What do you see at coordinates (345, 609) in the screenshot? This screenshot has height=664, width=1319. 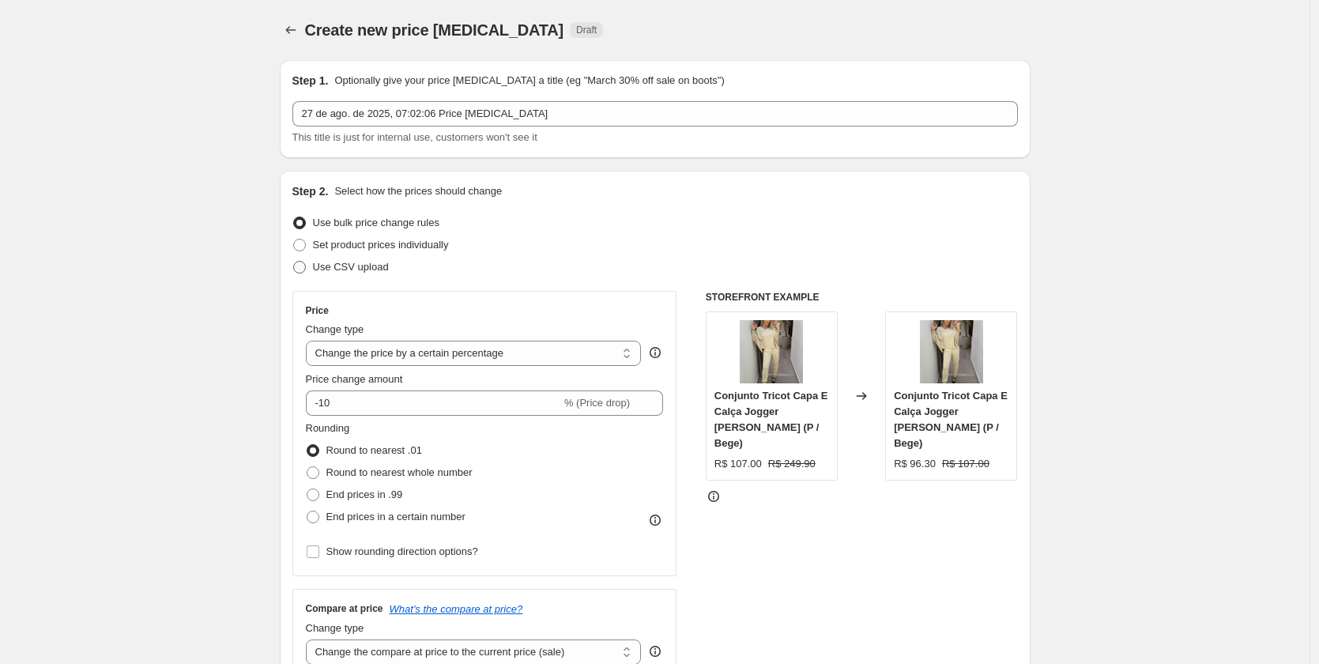 I see `h3: Compare at price` at bounding box center [345, 609].